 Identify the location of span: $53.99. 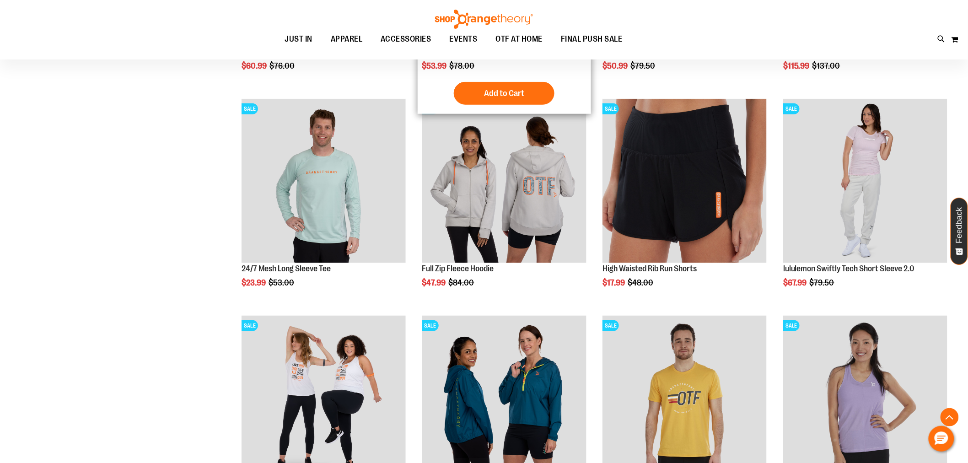
(435, 66).